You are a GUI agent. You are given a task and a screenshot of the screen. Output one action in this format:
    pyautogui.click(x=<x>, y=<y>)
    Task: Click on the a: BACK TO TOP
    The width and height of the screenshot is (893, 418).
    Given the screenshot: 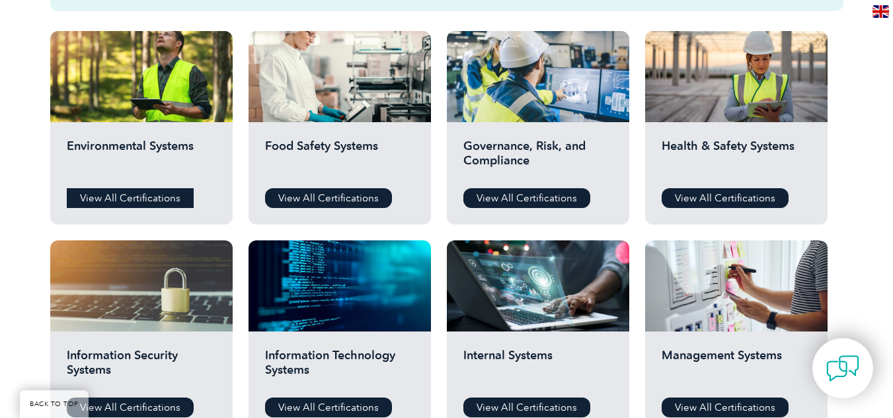 What is the action you would take?
    pyautogui.click(x=54, y=405)
    